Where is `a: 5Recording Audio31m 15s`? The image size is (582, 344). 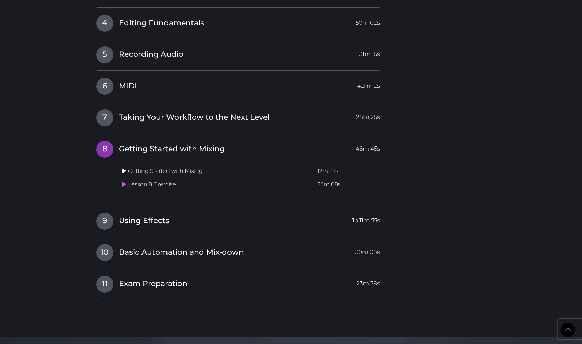 a: 5Recording Audio31m 15s is located at coordinates (238, 53).